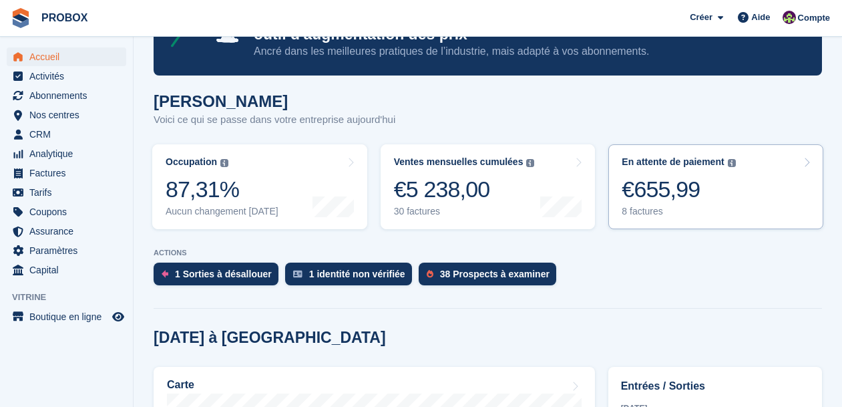 The image size is (842, 407). I want to click on span: Abonnements, so click(69, 96).